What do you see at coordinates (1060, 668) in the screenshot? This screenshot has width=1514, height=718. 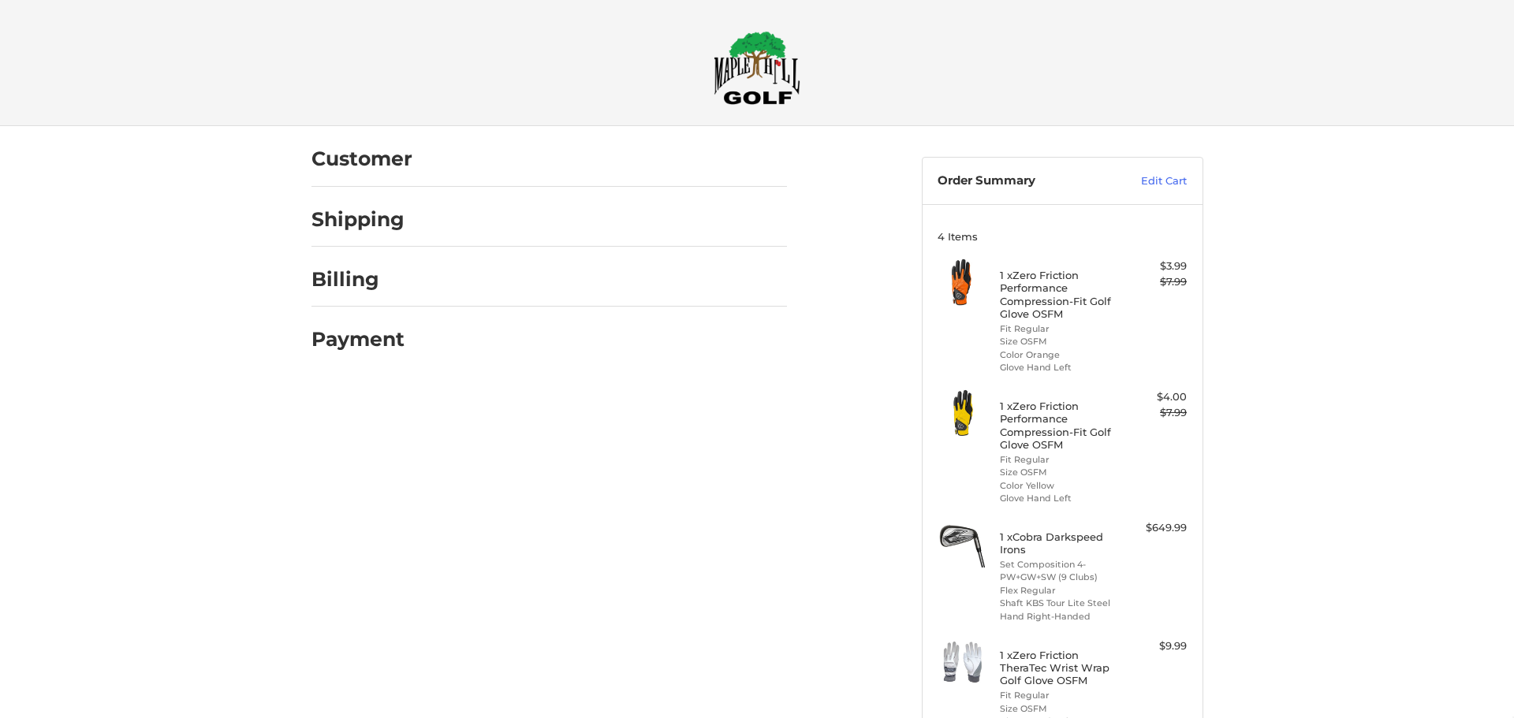 I see `h4: 1 x Zero Friction TheraTec Wrist Wrap Golf Glove OSFM` at bounding box center [1060, 668].